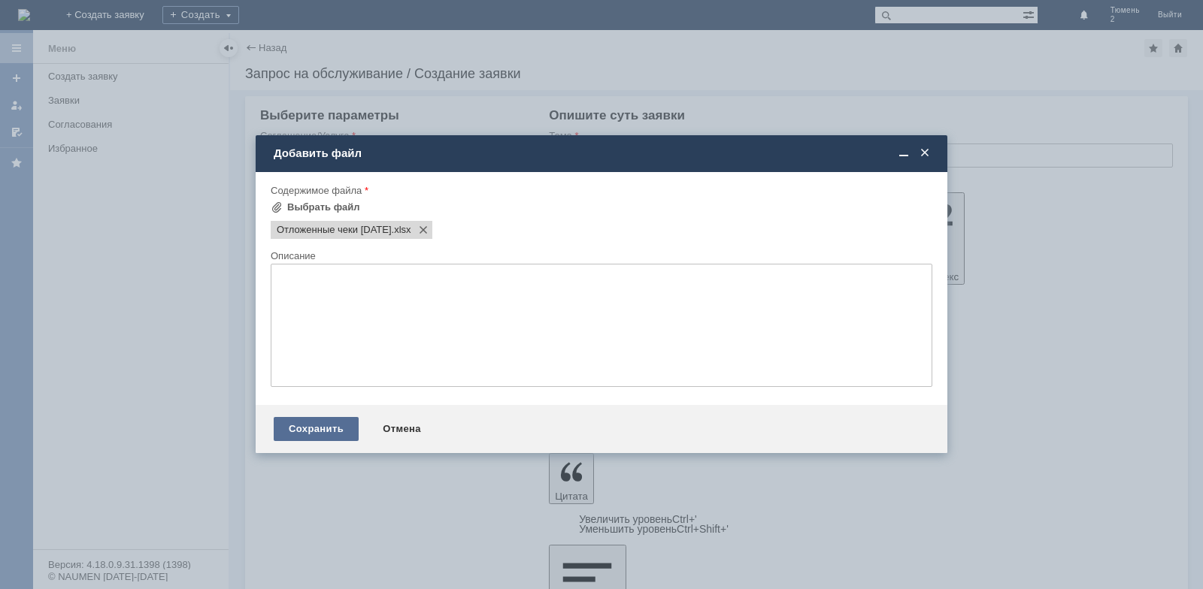 The height and width of the screenshot is (589, 1203). Describe the element at coordinates (323, 207) in the screenshot. I see `div: Выбрать файл` at that location.